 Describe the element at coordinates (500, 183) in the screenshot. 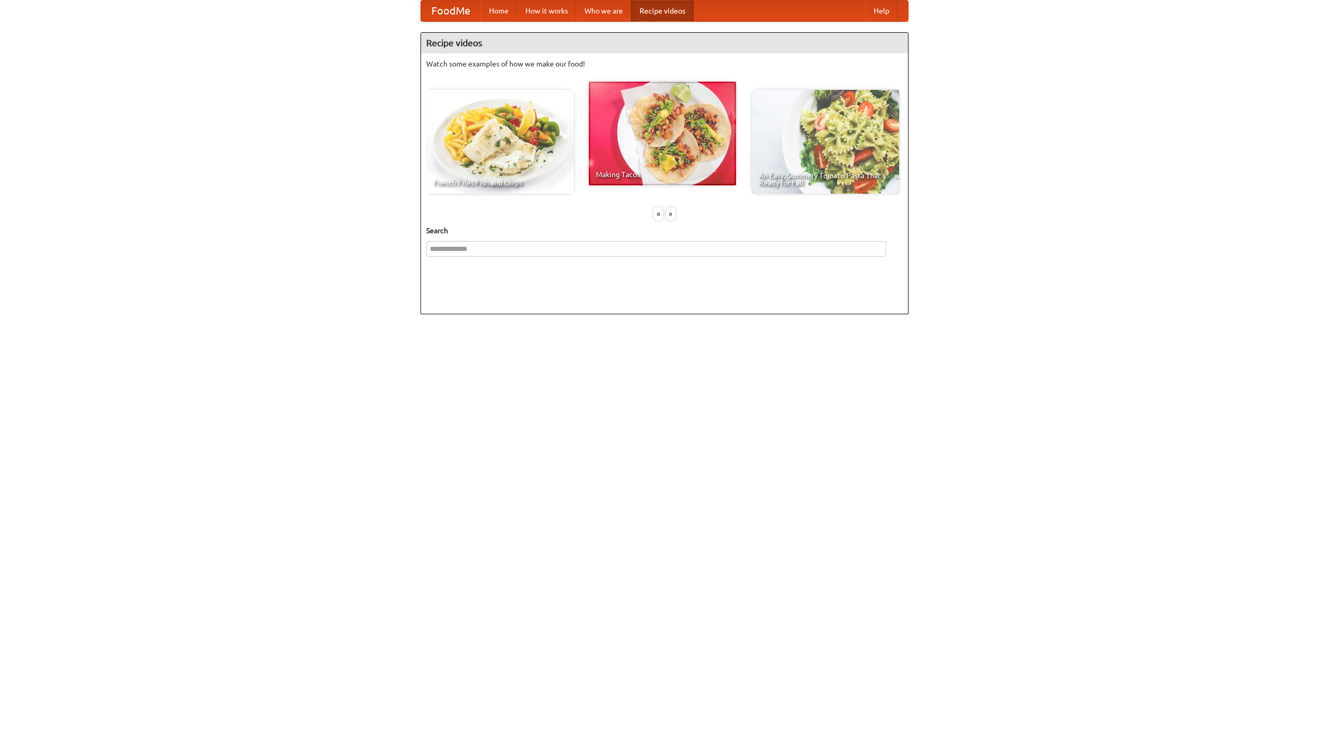

I see `span: French Fries Fish and Chips` at that location.